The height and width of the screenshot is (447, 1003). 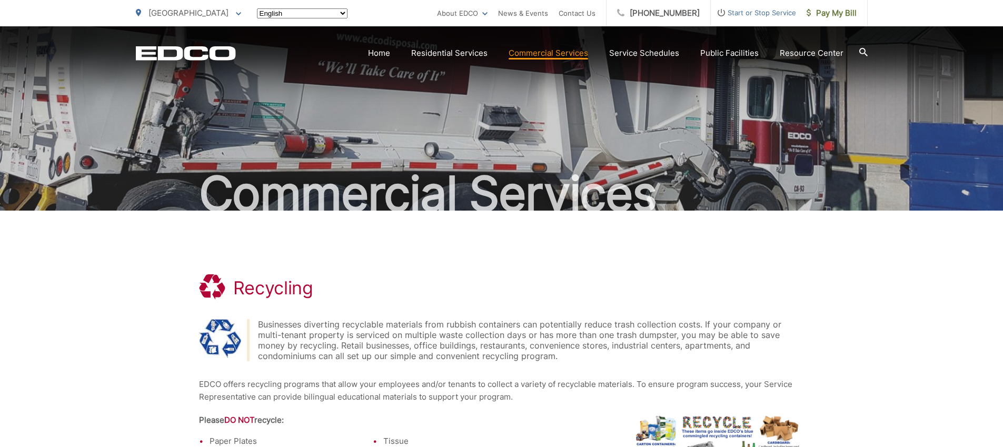 What do you see at coordinates (462, 13) in the screenshot?
I see `a: About EDCO` at bounding box center [462, 13].